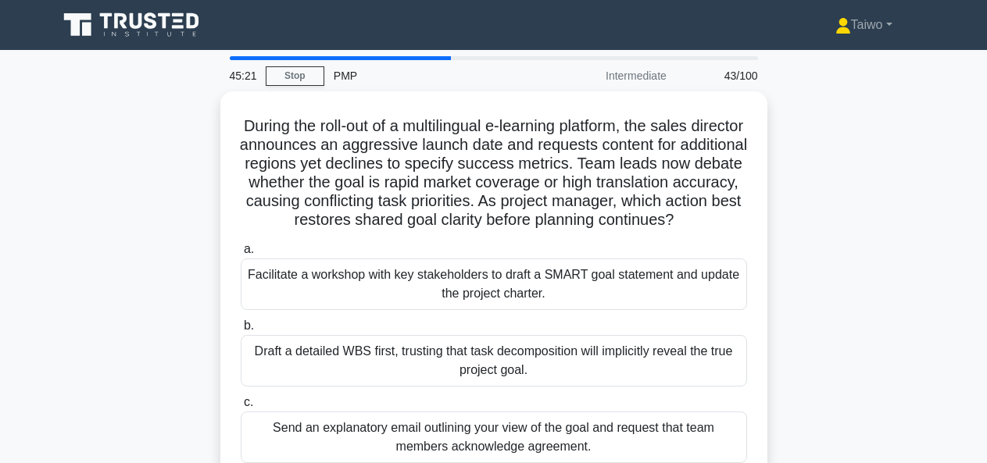  Describe the element at coordinates (863, 25) in the screenshot. I see `a: Taiwo` at that location.